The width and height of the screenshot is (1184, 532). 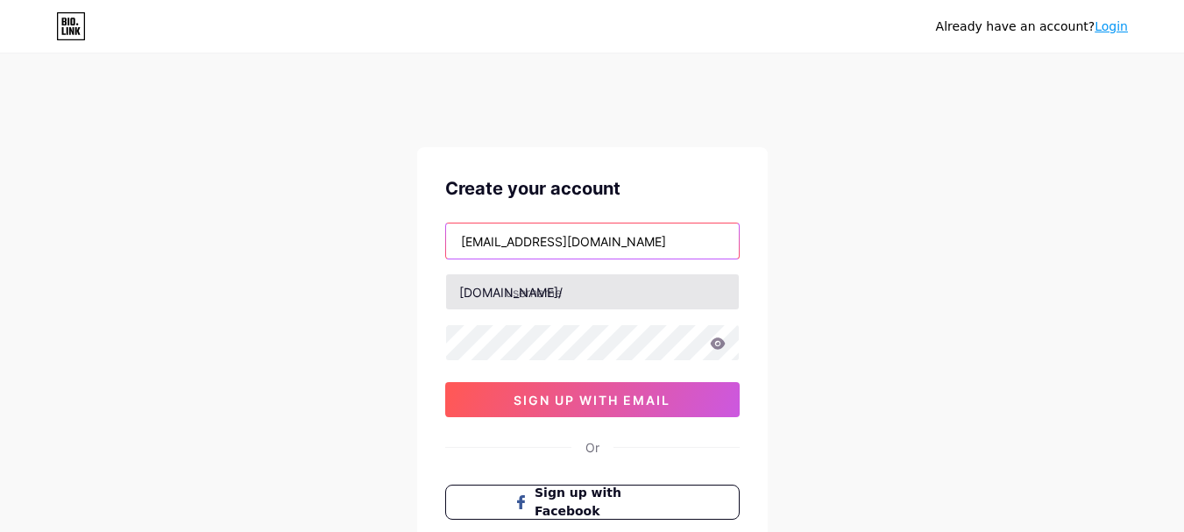 What do you see at coordinates (592, 502) in the screenshot?
I see `a: Sign up with Facebook` at bounding box center [592, 502].